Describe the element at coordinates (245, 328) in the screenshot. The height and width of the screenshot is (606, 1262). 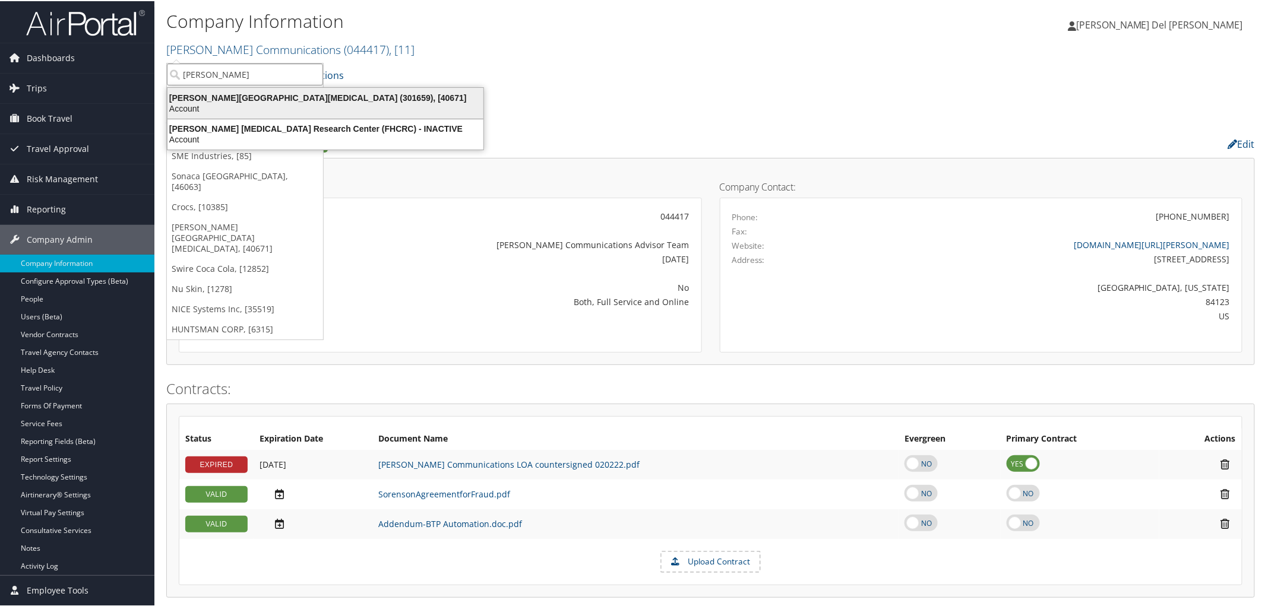
I see `a: HUNTSMAN CORP, [6315]` at that location.